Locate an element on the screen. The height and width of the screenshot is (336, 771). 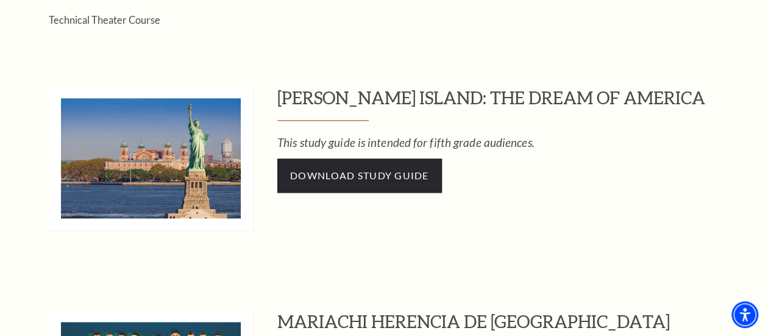
a: Technical Theater Course is located at coordinates (104, 19).